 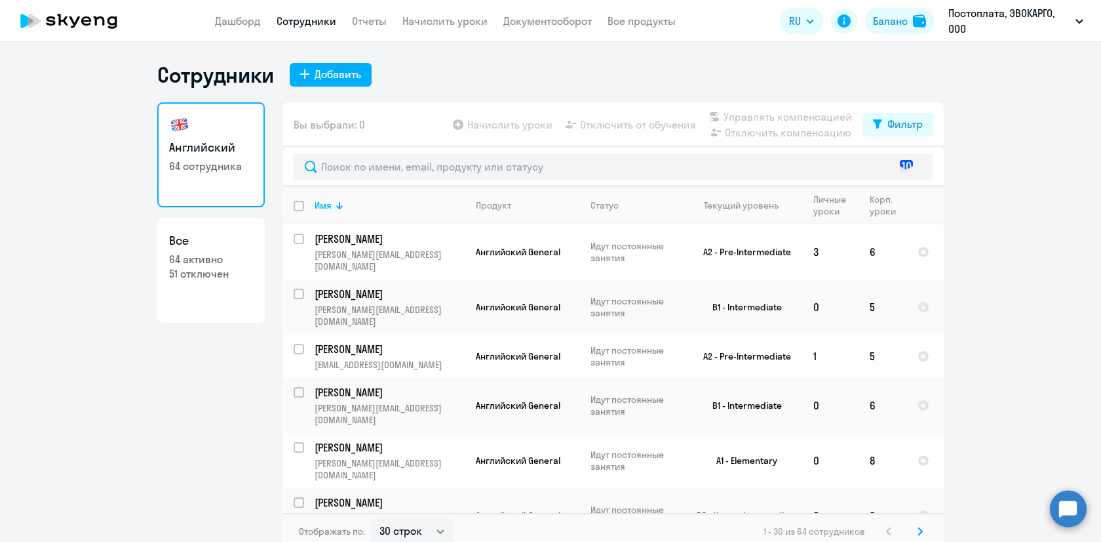 What do you see at coordinates (614, 167) in the screenshot?
I see `input: Поиск по имени, email, продукту или статусу` at bounding box center [614, 167].